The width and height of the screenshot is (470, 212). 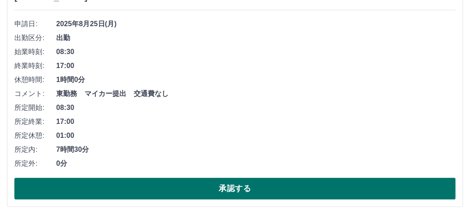 What do you see at coordinates (256, 135) in the screenshot?
I see `span: 01:00` at bounding box center [256, 135].